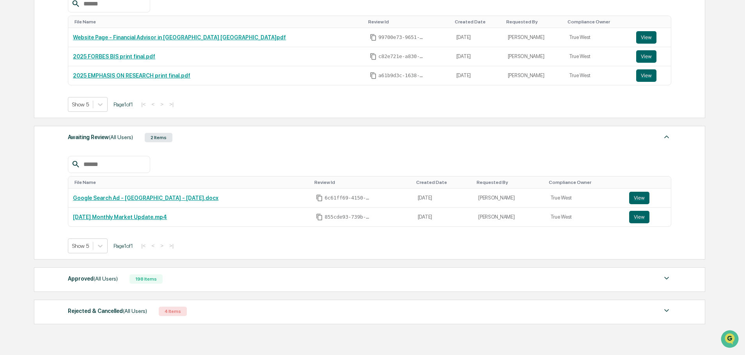 The width and height of the screenshot is (745, 355). I want to click on span: Preclearance, so click(33, 163).